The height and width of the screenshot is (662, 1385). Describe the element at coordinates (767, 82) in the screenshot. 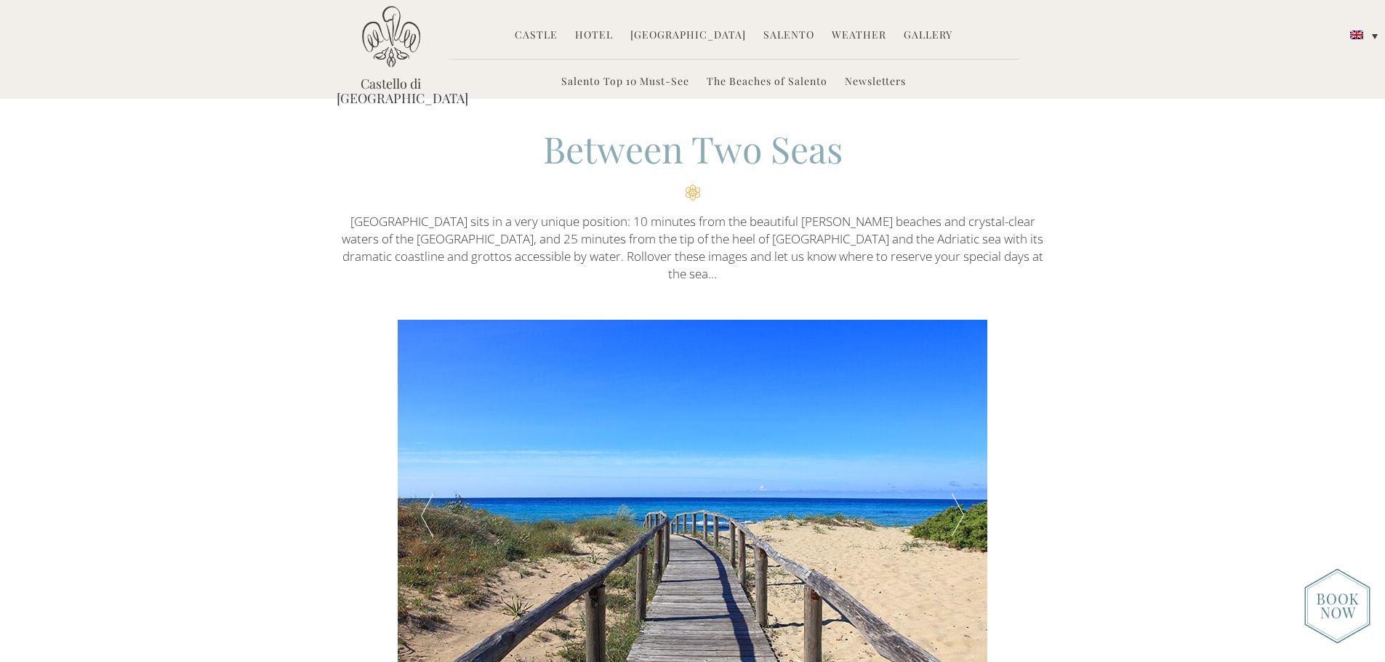

I see `a: The Beaches of Salento` at that location.